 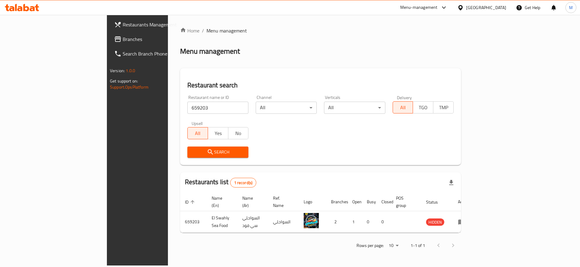 I want to click on span: Restaurants Management, so click(x=161, y=25).